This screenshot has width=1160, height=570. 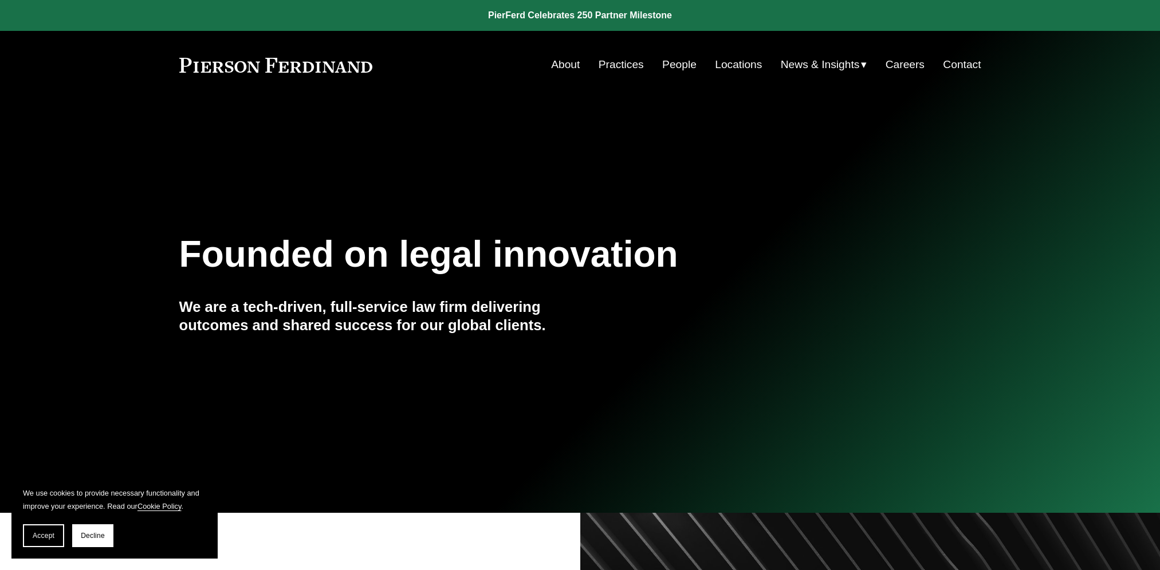 I want to click on button: Decline, so click(x=93, y=536).